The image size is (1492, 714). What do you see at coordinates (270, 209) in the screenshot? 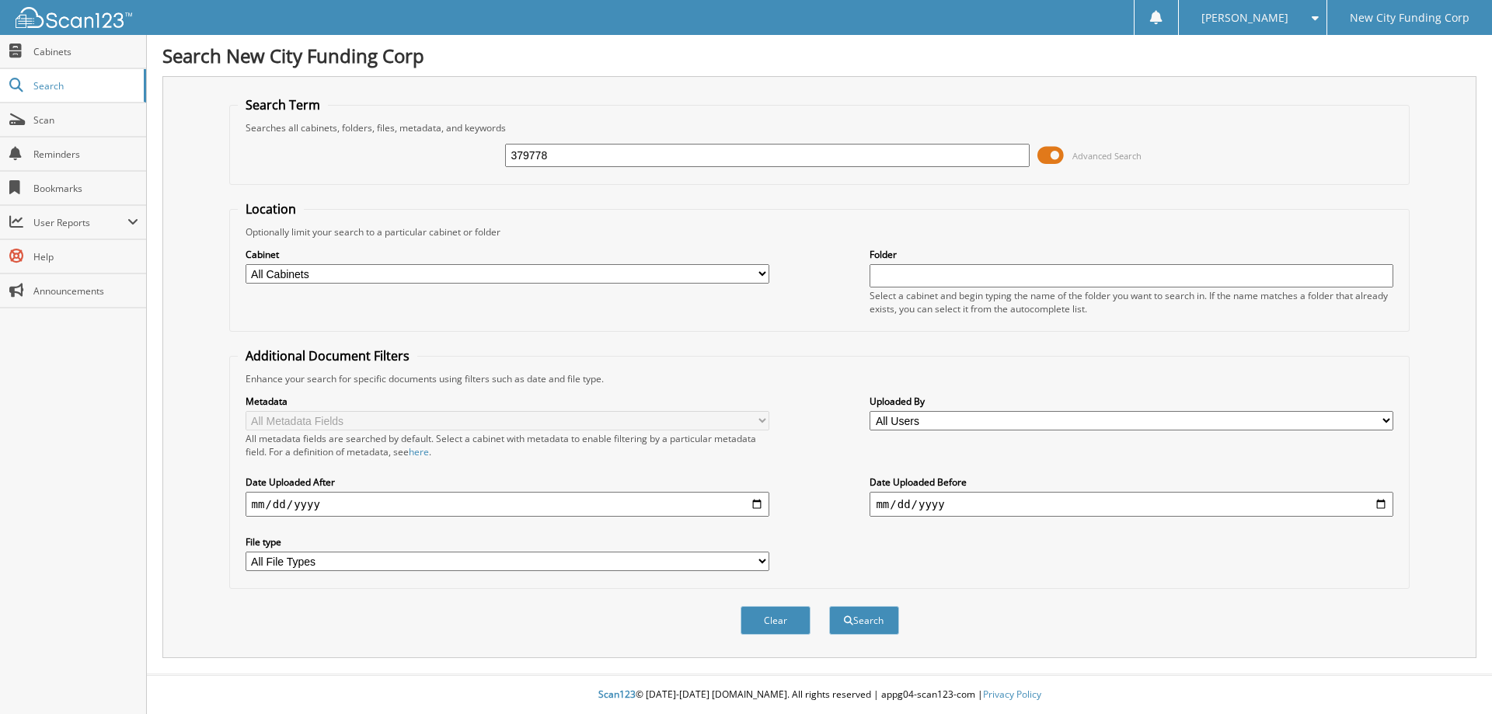
I see `legend: Location` at bounding box center [270, 209].